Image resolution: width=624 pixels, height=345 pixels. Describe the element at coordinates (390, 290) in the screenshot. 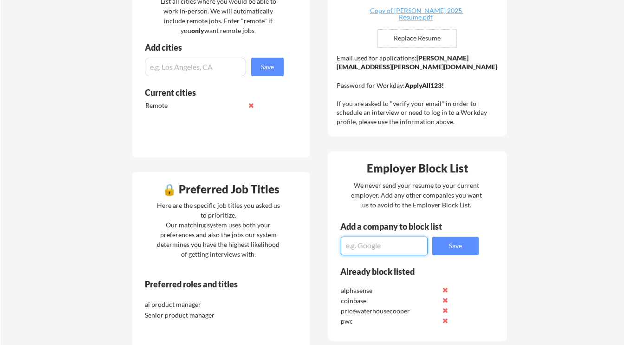

I see `div: alphasense` at that location.